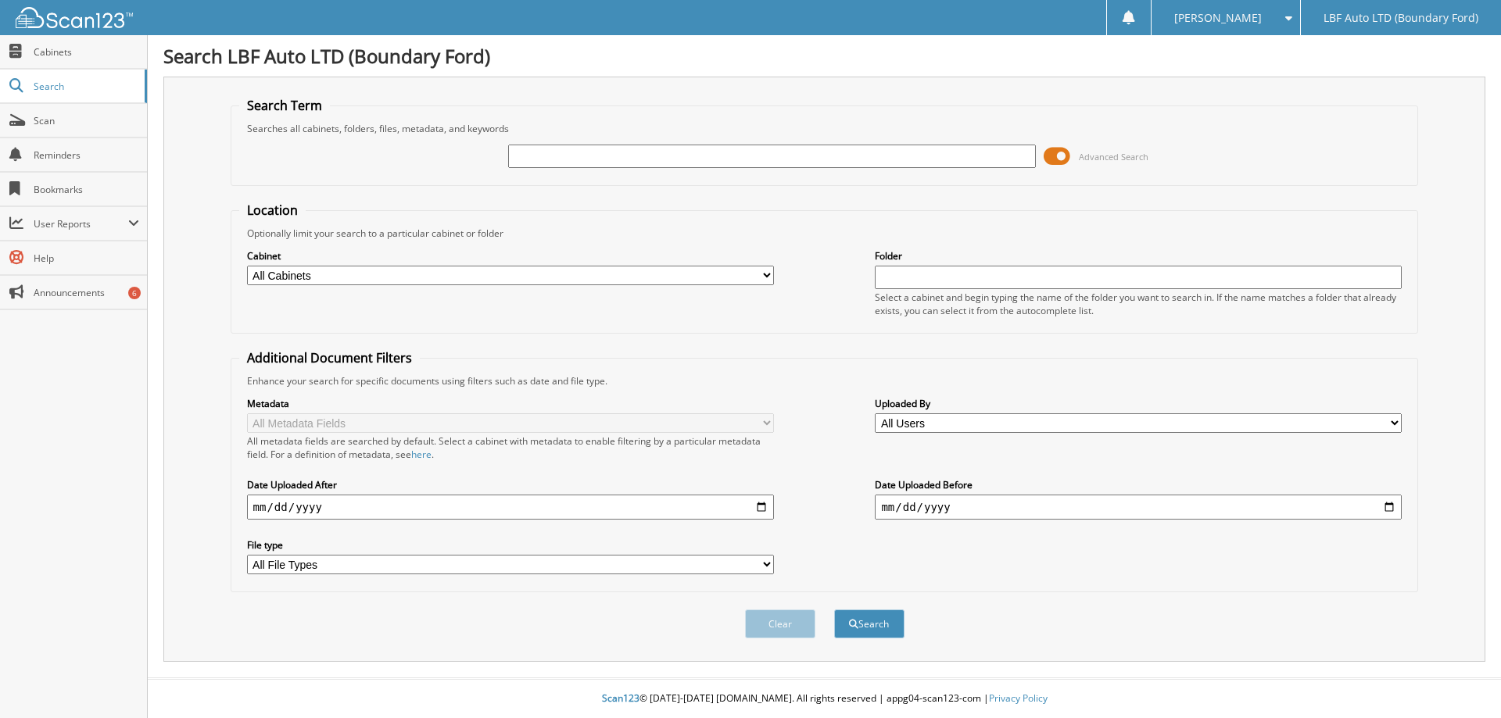  Describe the element at coordinates (86, 52) in the screenshot. I see `span: Cabinets` at that location.